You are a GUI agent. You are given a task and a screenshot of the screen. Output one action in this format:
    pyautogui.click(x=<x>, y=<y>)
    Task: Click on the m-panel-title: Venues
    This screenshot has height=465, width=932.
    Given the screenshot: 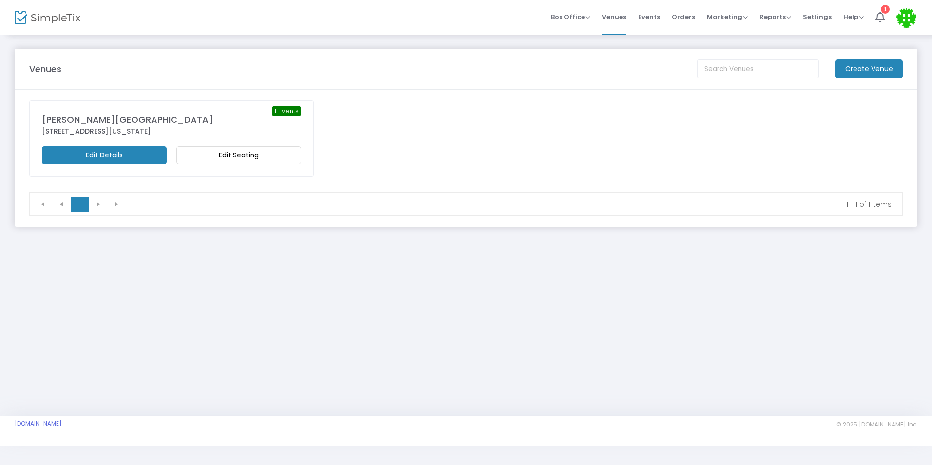 What is the action you would take?
    pyautogui.click(x=45, y=69)
    